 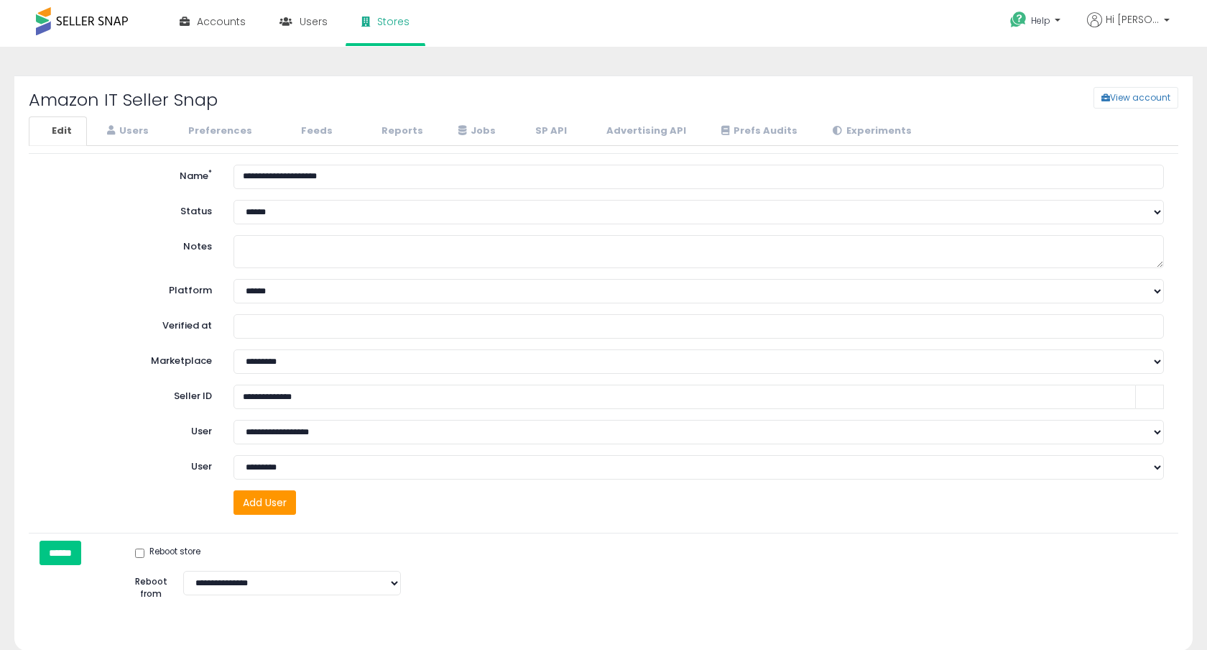 I want to click on a: Preferences, so click(x=216, y=131).